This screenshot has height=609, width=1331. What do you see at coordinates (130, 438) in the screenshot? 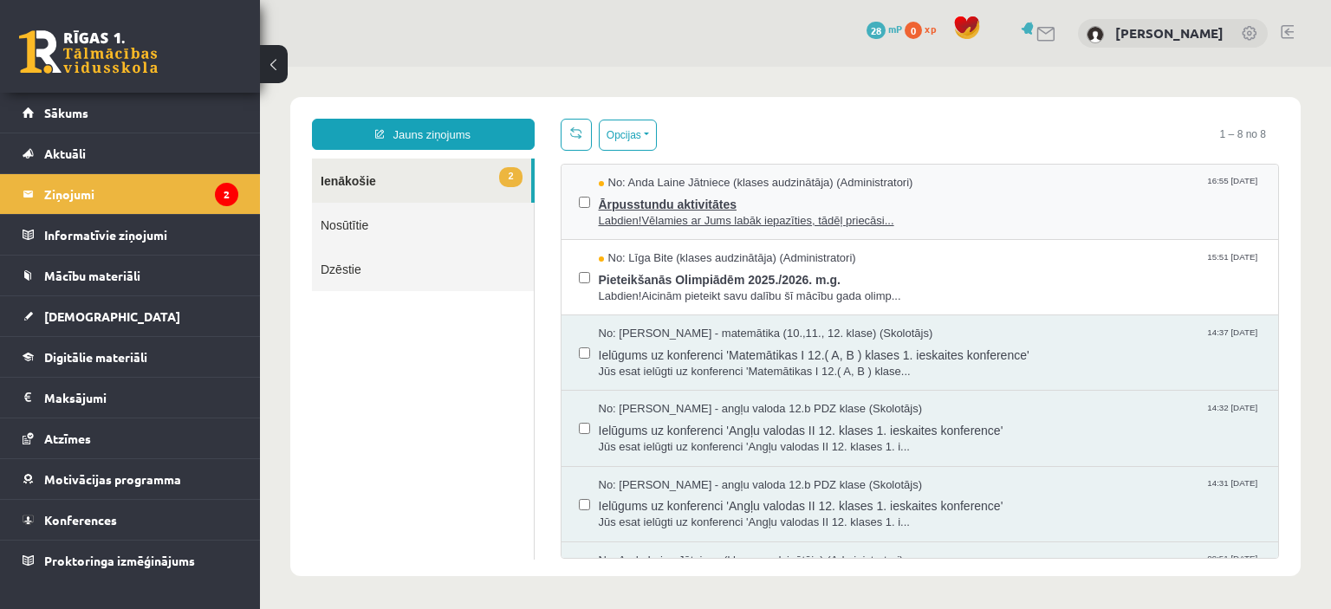
I see `a: Atzīmes` at bounding box center [130, 438].